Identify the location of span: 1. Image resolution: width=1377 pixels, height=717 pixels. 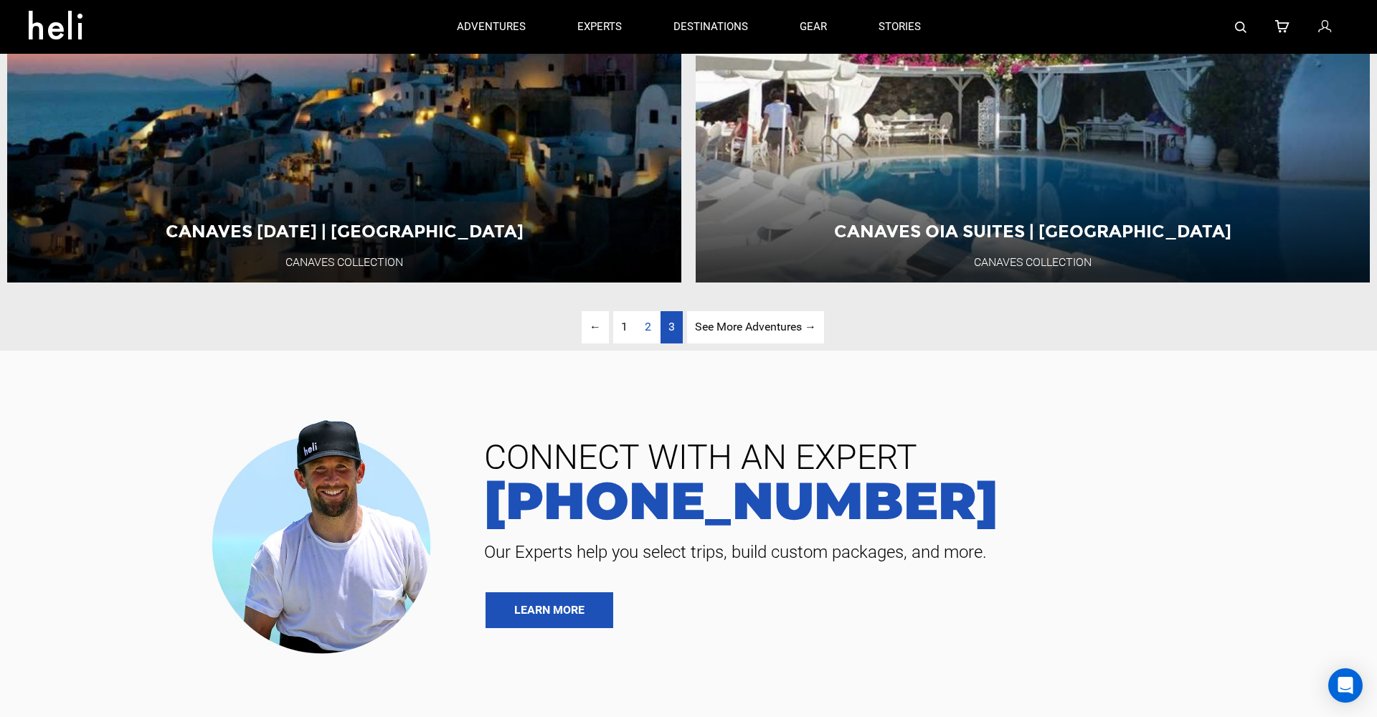
(624, 326).